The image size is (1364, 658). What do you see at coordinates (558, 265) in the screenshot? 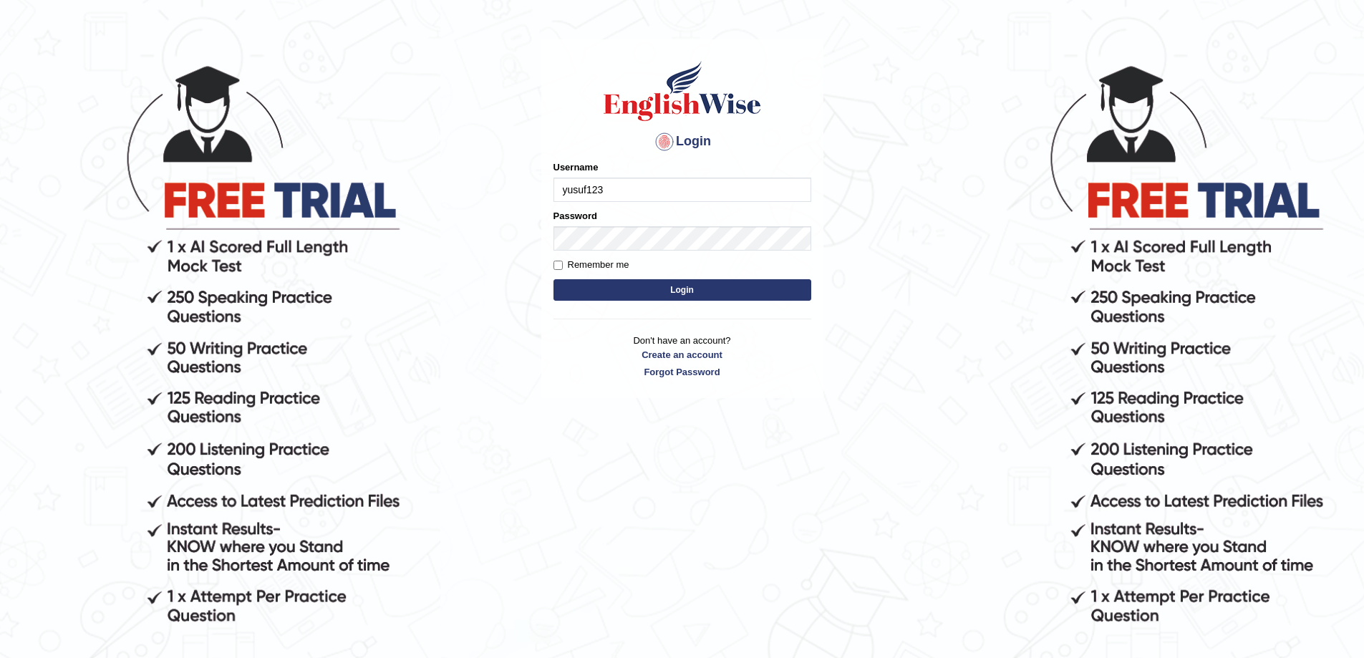
I see `input: Remember me` at bounding box center [558, 265].